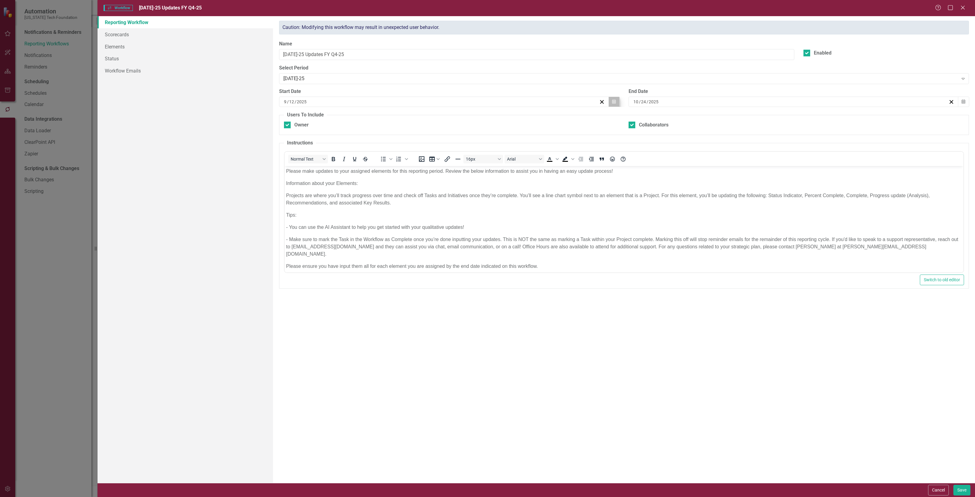 The image size is (975, 497). Describe the element at coordinates (624, 68) in the screenshot. I see `label: Select Period` at that location.